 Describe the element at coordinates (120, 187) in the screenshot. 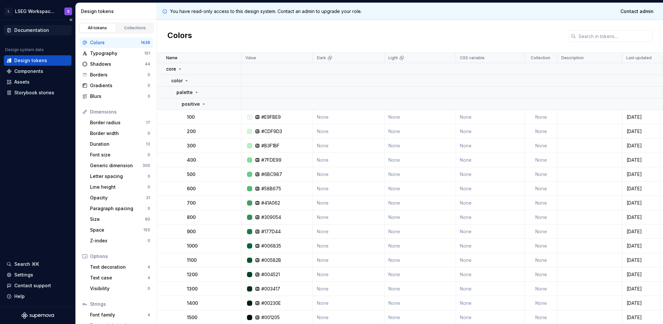

I see `a: Line height0` at that location.